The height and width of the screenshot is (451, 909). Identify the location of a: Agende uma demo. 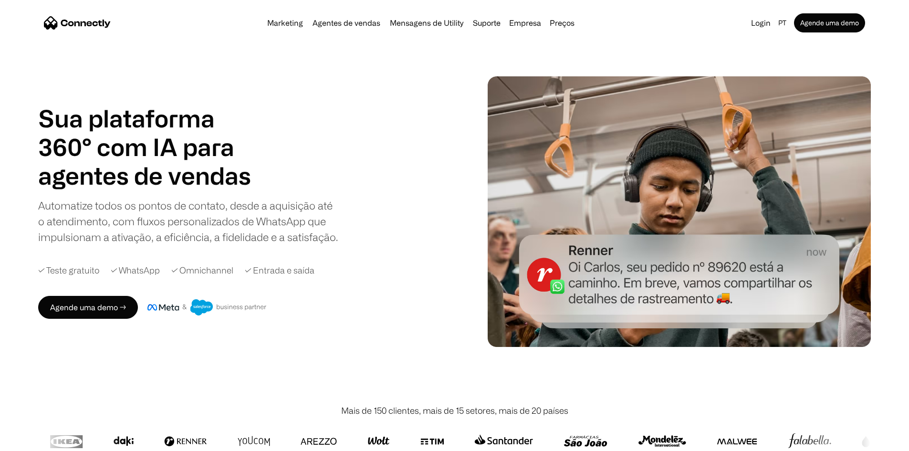
(830, 23).